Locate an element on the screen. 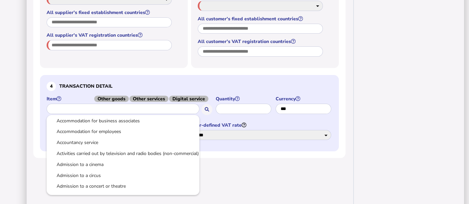 The image size is (469, 204). a: Activities carried out by television and radio bodies (non-commercial) is located at coordinates (123, 153).